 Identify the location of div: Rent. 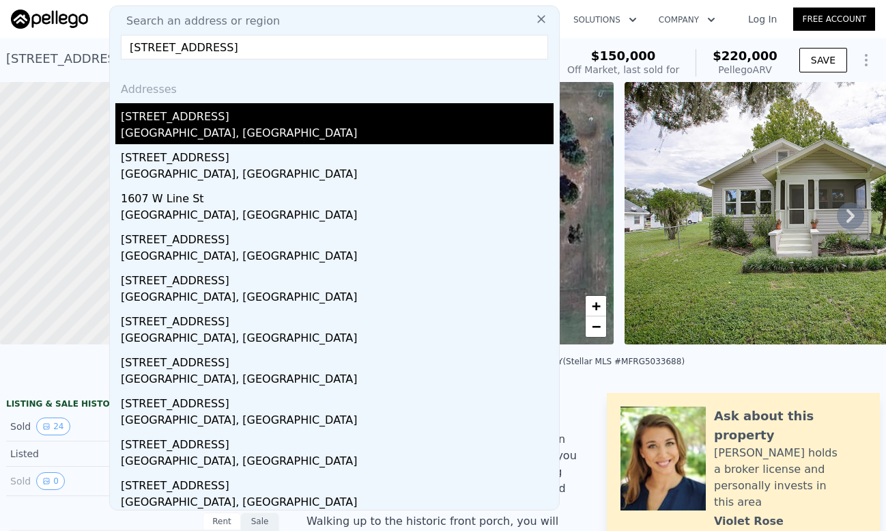
(222, 521).